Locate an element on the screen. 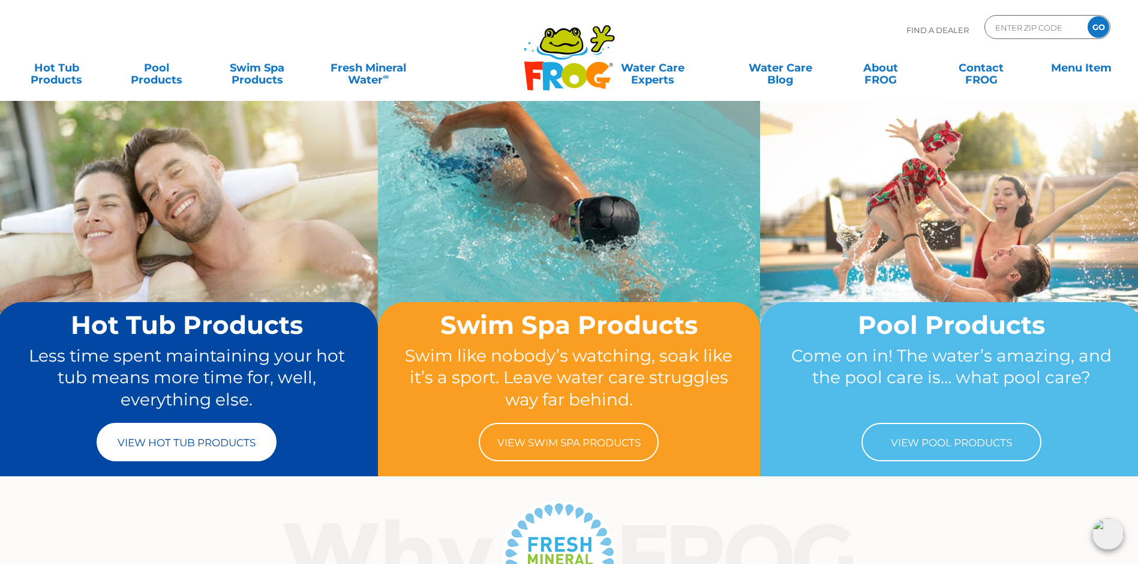 The width and height of the screenshot is (1138, 564). p: Swim like nobody’s watching, soak like it’s a sport. Leave water care struggles way far behind. is located at coordinates (569, 377).